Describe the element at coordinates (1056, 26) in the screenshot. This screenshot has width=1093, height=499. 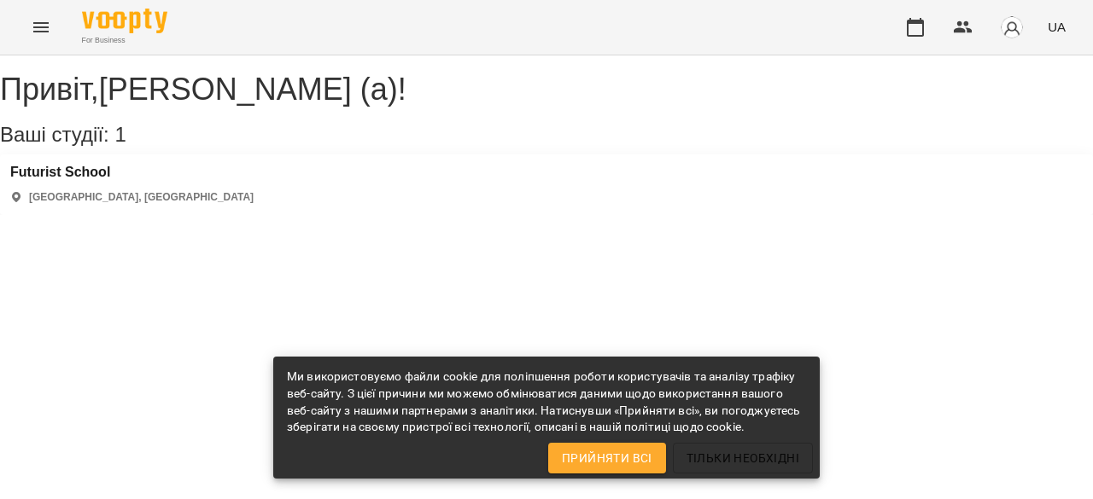
I see `button: UA` at that location.